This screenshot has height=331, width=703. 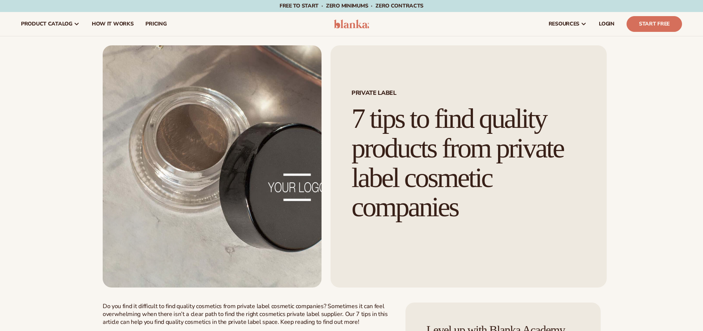 I want to click on span: resources, so click(x=564, y=24).